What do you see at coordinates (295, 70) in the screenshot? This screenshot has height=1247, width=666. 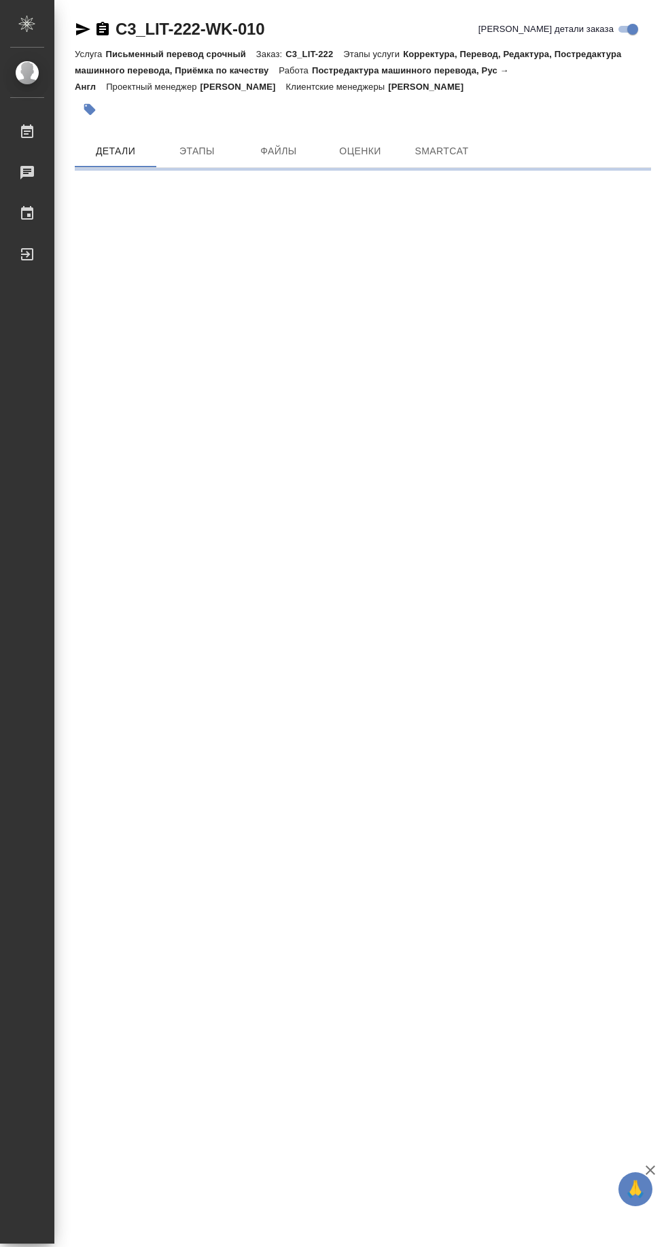 I see `p: Работа` at bounding box center [295, 70].